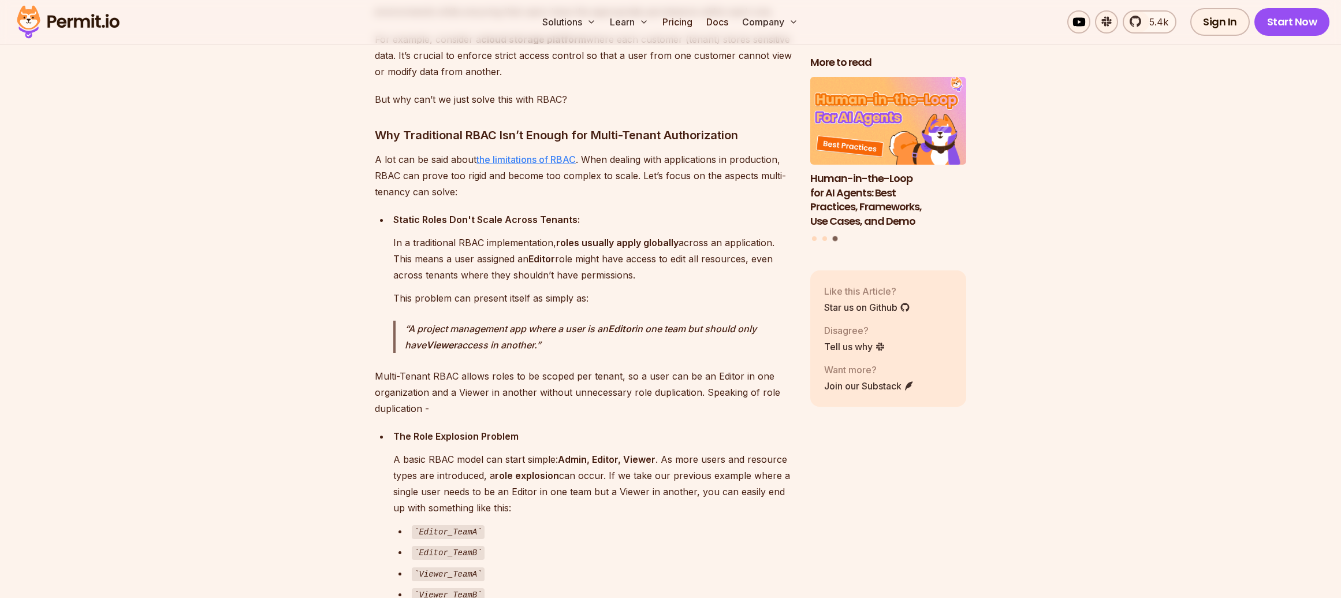 The height and width of the screenshot is (598, 1341). I want to click on a: Star us on Github, so click(867, 307).